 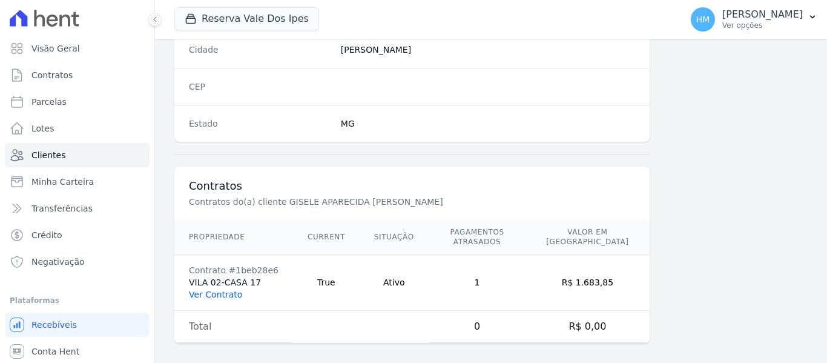 What do you see at coordinates (477, 237) in the screenshot?
I see `th: Pagamentos Atrasados` at bounding box center [477, 237].